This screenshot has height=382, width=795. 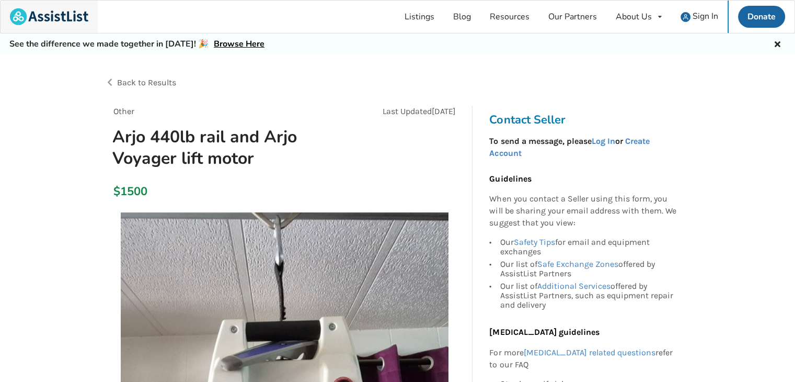 I want to click on a: Our Partners, so click(x=573, y=17).